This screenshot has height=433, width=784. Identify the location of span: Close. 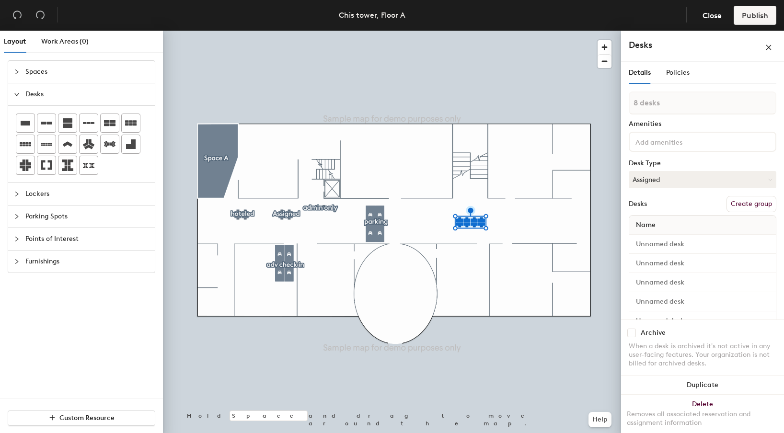
(712, 15).